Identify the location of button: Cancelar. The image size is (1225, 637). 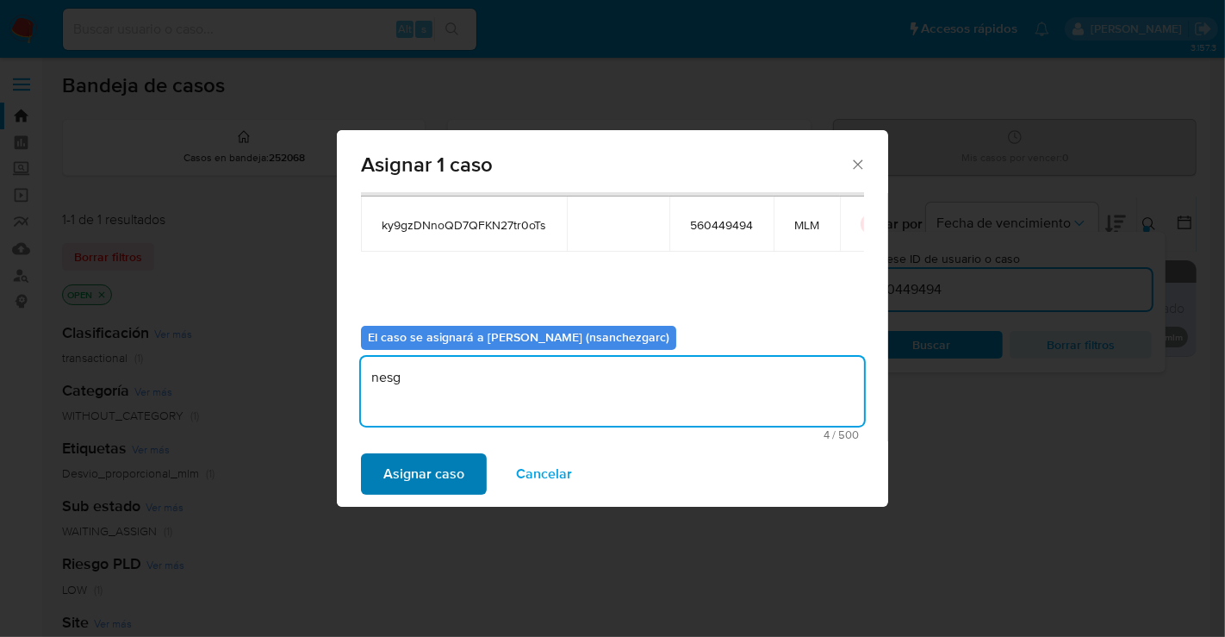
(544, 474).